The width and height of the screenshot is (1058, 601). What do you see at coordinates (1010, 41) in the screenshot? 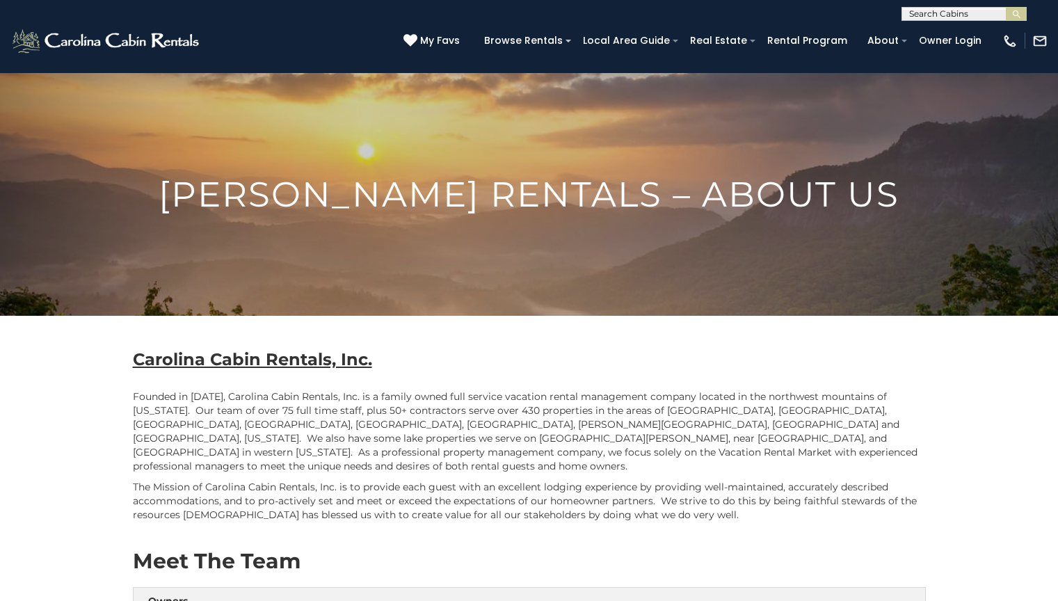
I see `img: phone-regular-white.png` at bounding box center [1010, 41].